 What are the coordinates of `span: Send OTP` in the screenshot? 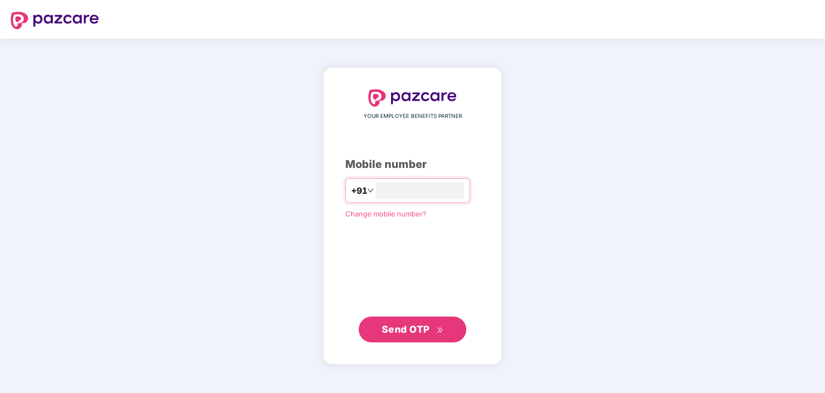 It's located at (406, 329).